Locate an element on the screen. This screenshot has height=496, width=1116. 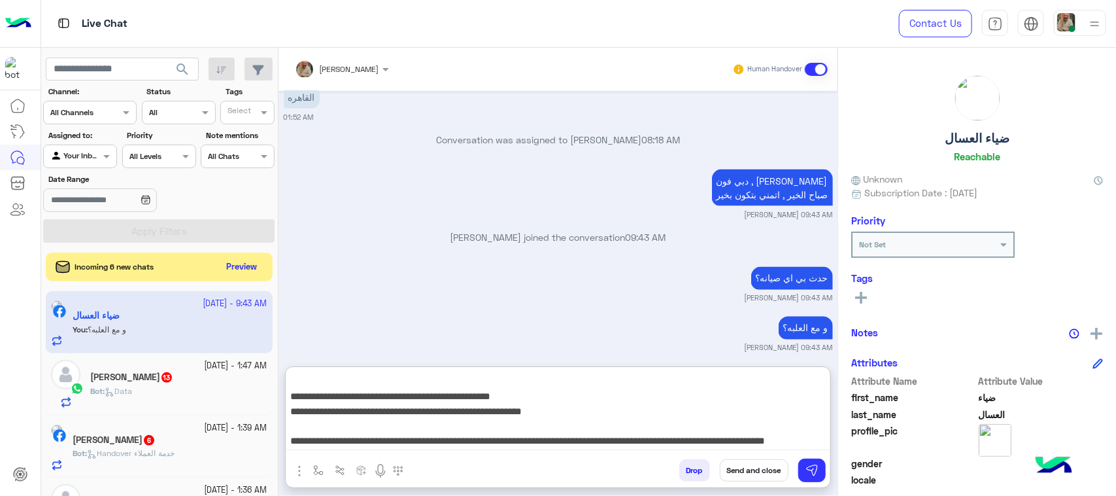
small: Human Handover is located at coordinates (775, 69).